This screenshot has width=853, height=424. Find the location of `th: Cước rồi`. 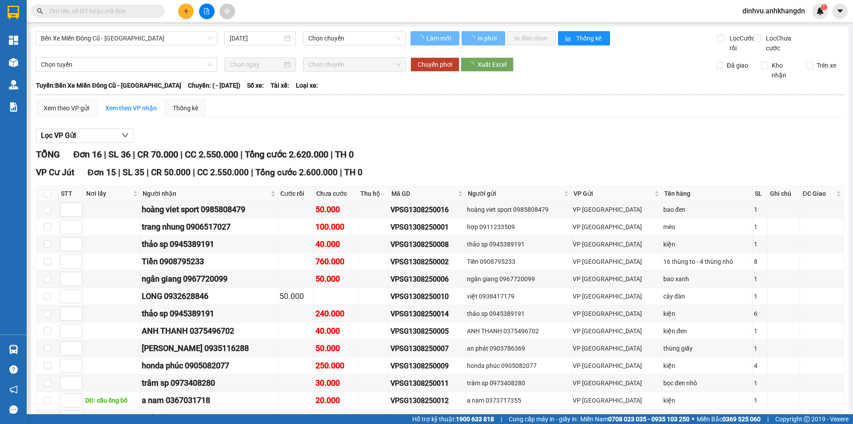

th: Cước rồi is located at coordinates (296, 193).